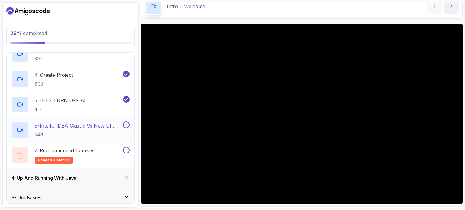  I want to click on p: Welcome, so click(194, 6).